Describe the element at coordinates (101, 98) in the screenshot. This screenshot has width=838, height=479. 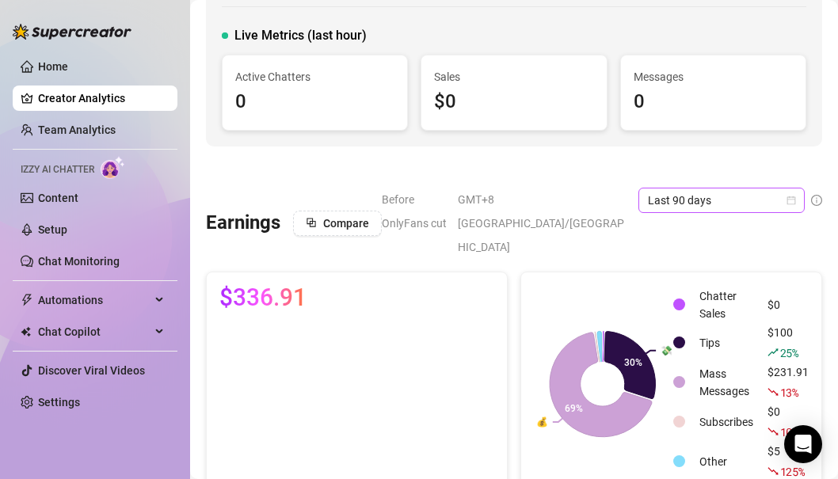
I see `a: Creator Analytics` at that location.